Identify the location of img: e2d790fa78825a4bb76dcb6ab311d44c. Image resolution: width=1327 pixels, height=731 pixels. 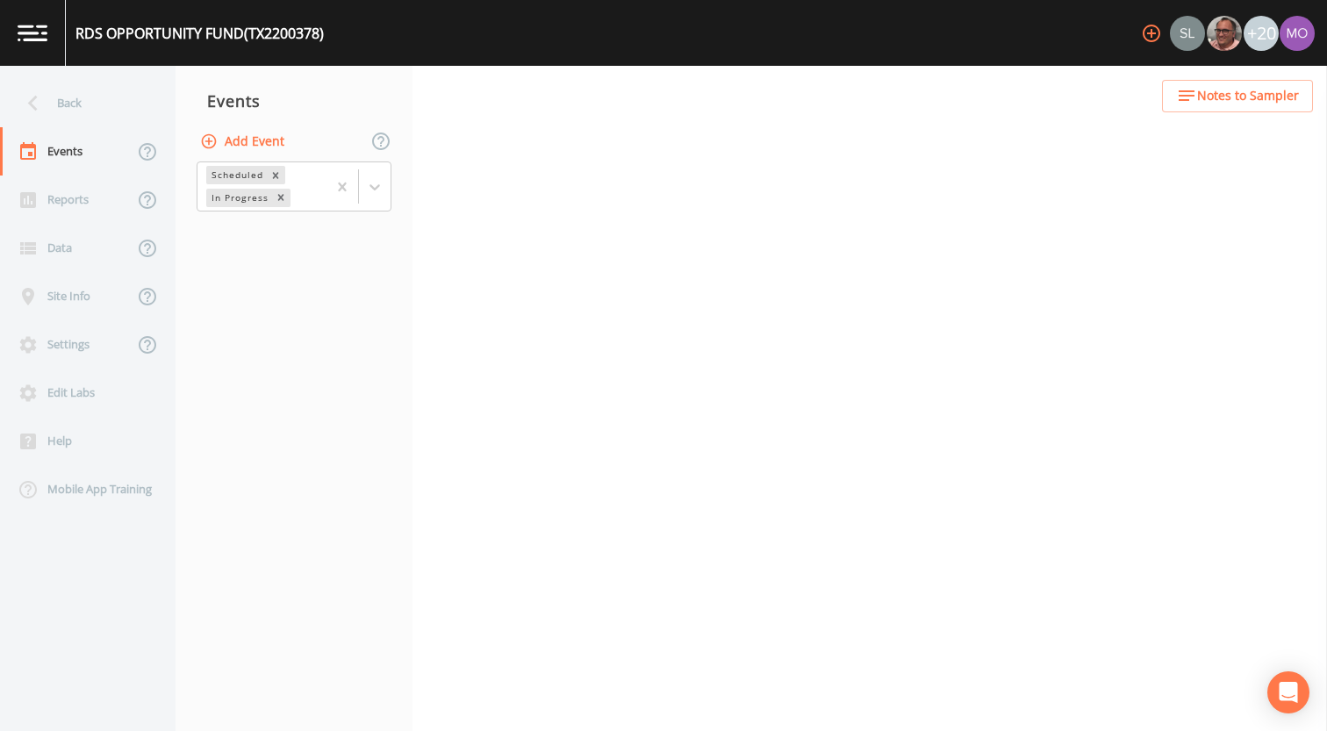
(1225, 33).